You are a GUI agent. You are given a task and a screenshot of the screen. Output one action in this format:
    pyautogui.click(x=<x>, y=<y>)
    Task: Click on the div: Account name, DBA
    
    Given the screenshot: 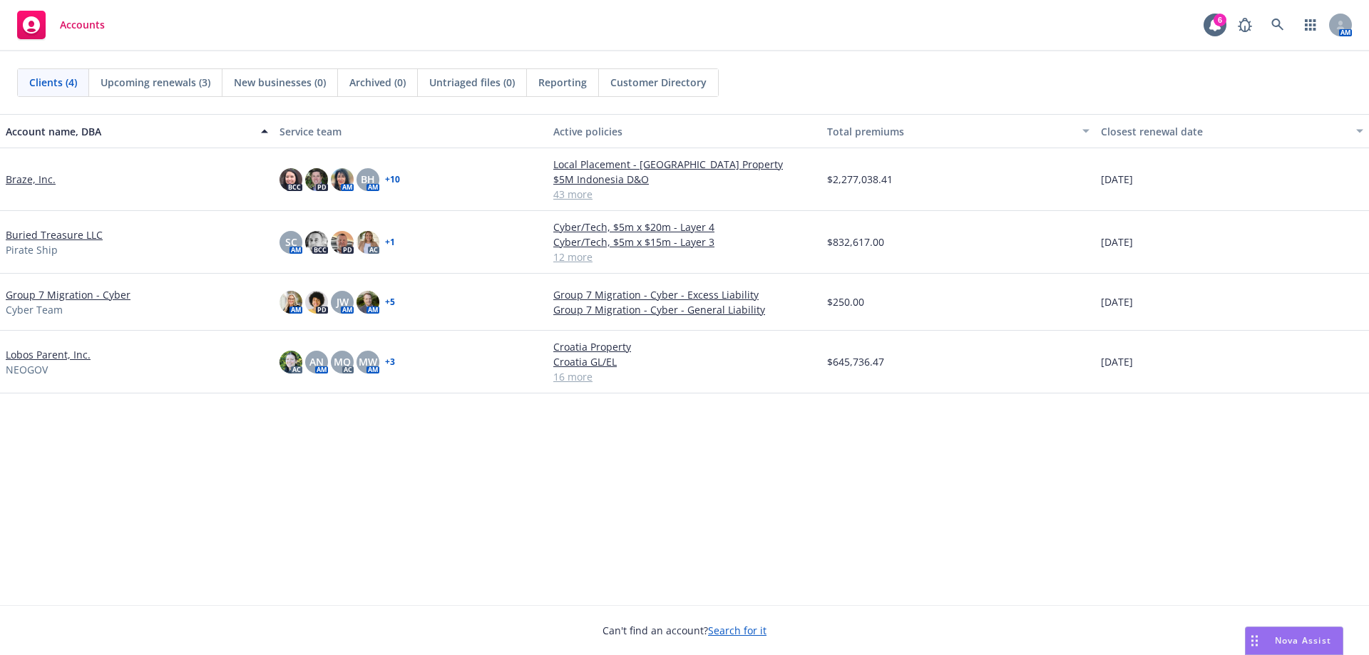 What is the action you would take?
    pyautogui.click(x=129, y=131)
    